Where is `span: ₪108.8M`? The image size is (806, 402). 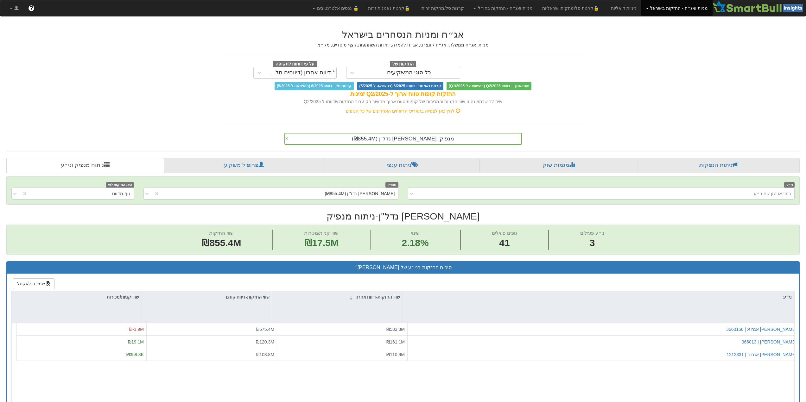
span: ₪108.8M is located at coordinates (265, 355).